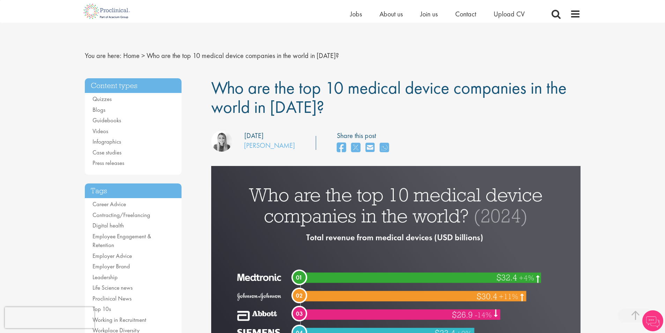 The width and height of the screenshot is (665, 333). I want to click on a: Case studies, so click(107, 152).